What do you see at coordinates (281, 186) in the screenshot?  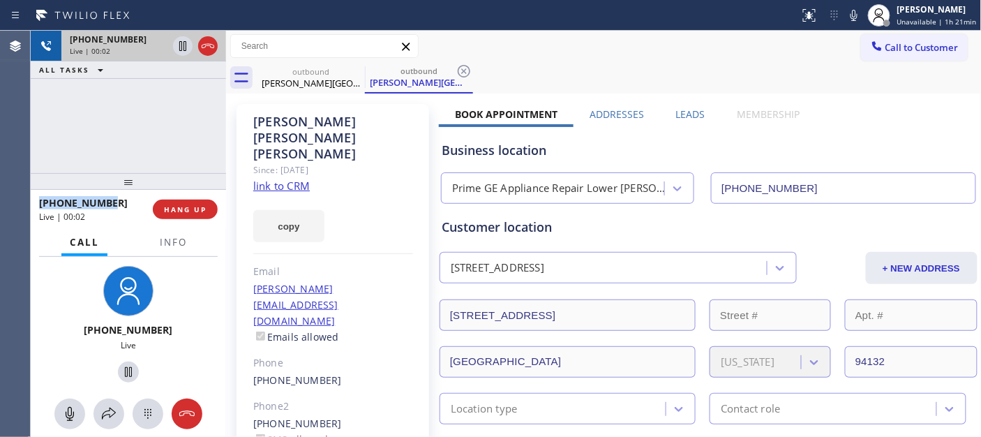 I see `a: link to CRM` at bounding box center [281, 186].